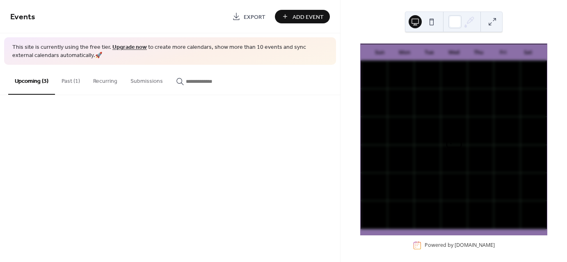 This screenshot has height=262, width=567. Describe the element at coordinates (393, 178) in the screenshot. I see `div: 29` at that location.